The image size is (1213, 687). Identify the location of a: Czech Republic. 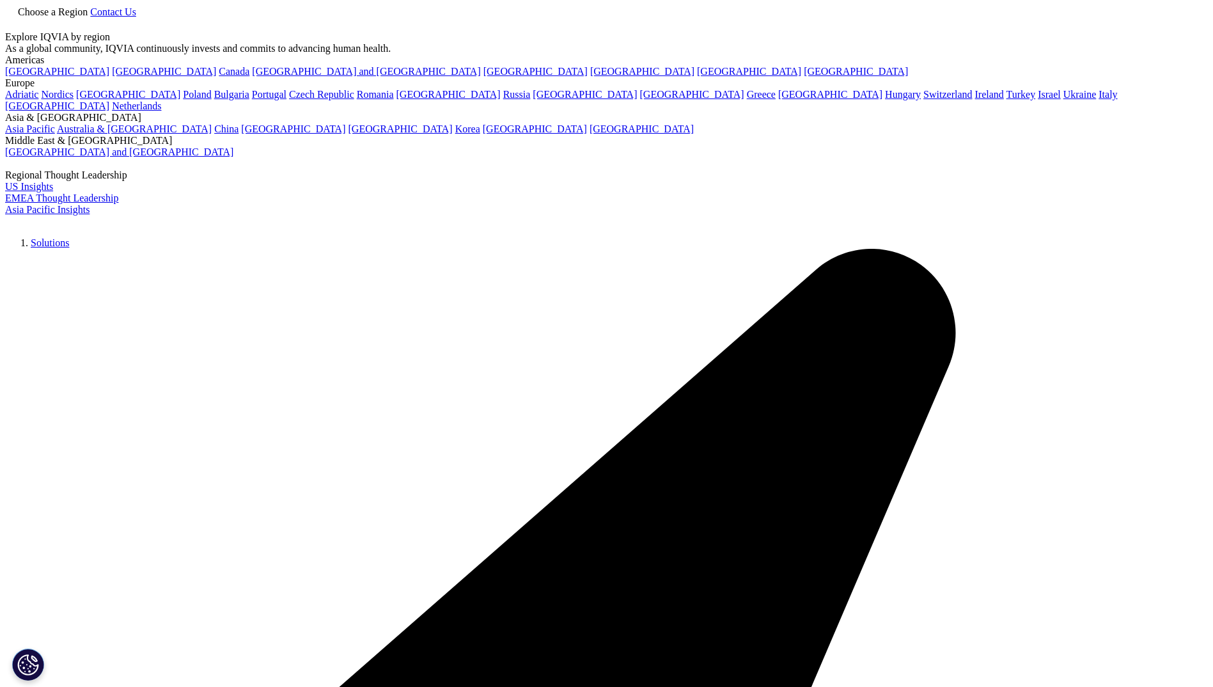
(322, 94).